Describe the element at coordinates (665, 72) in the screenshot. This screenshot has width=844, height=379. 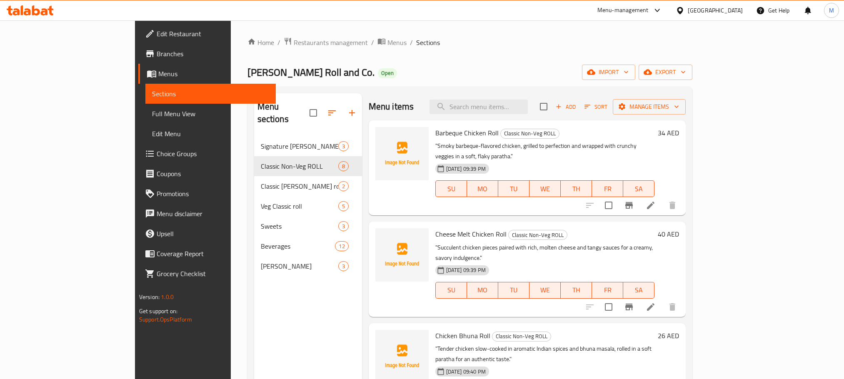
I see `span: export` at that location.